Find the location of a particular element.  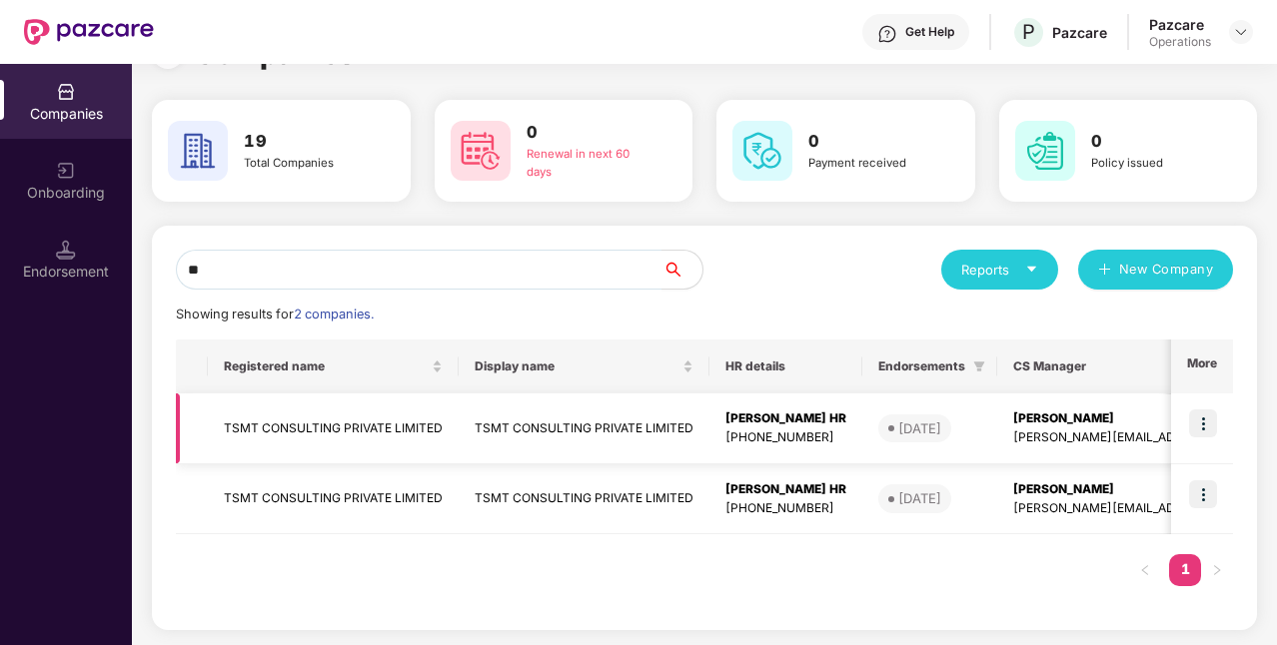

span: Display name is located at coordinates (576, 367).